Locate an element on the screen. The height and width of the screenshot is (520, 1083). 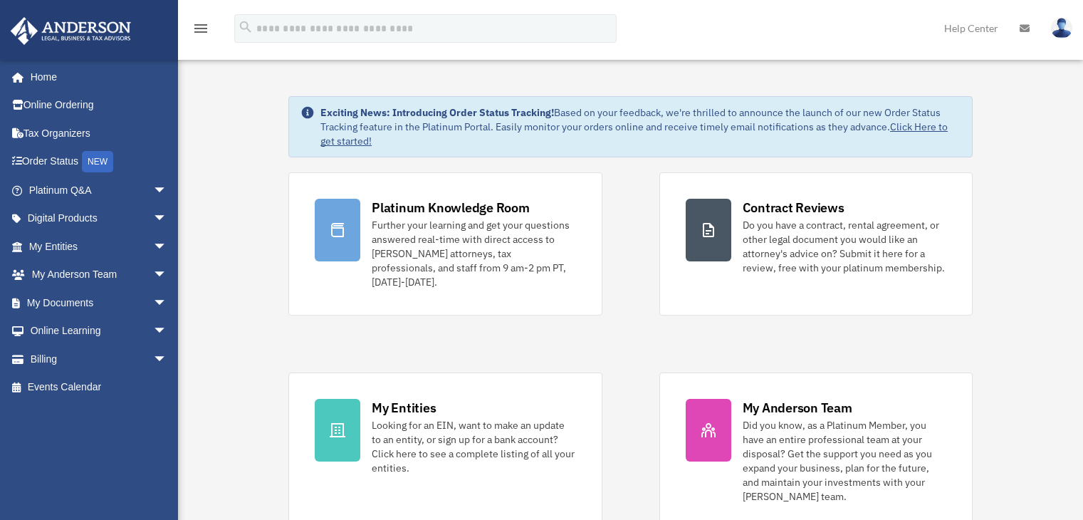
div: Contract Reviews is located at coordinates (793, 207).